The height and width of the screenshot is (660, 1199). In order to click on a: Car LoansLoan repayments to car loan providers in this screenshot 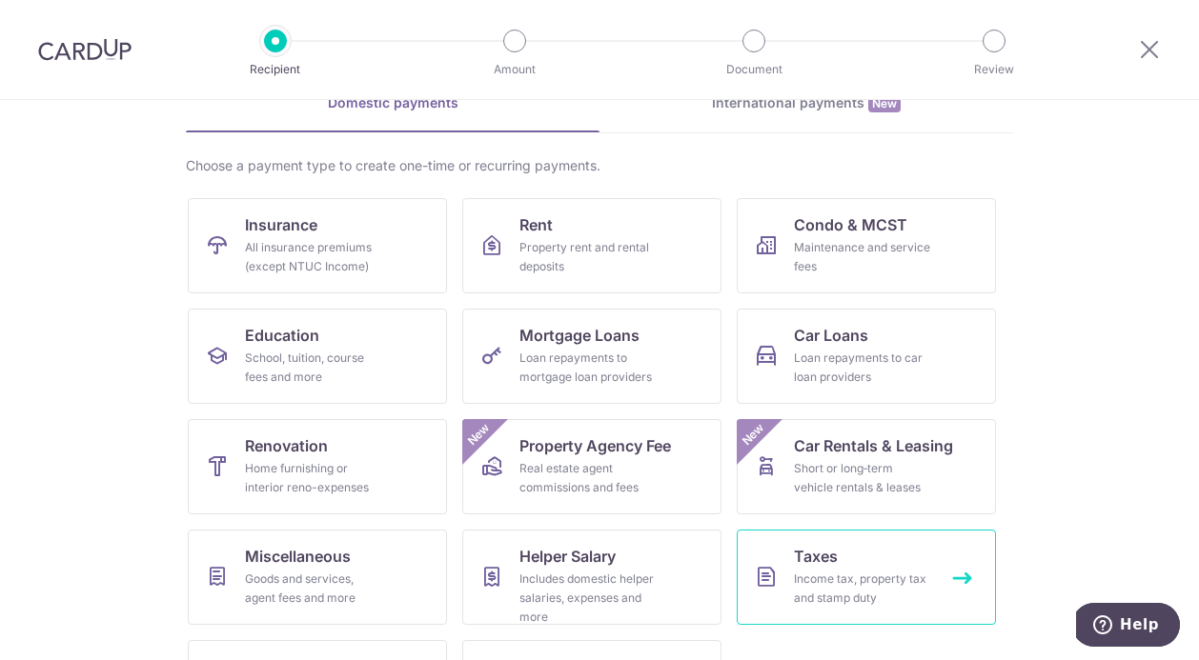, I will do `click(866, 356)`.